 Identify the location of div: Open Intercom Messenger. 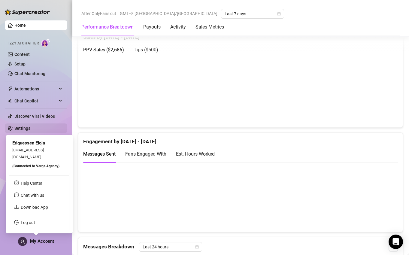
(396, 242).